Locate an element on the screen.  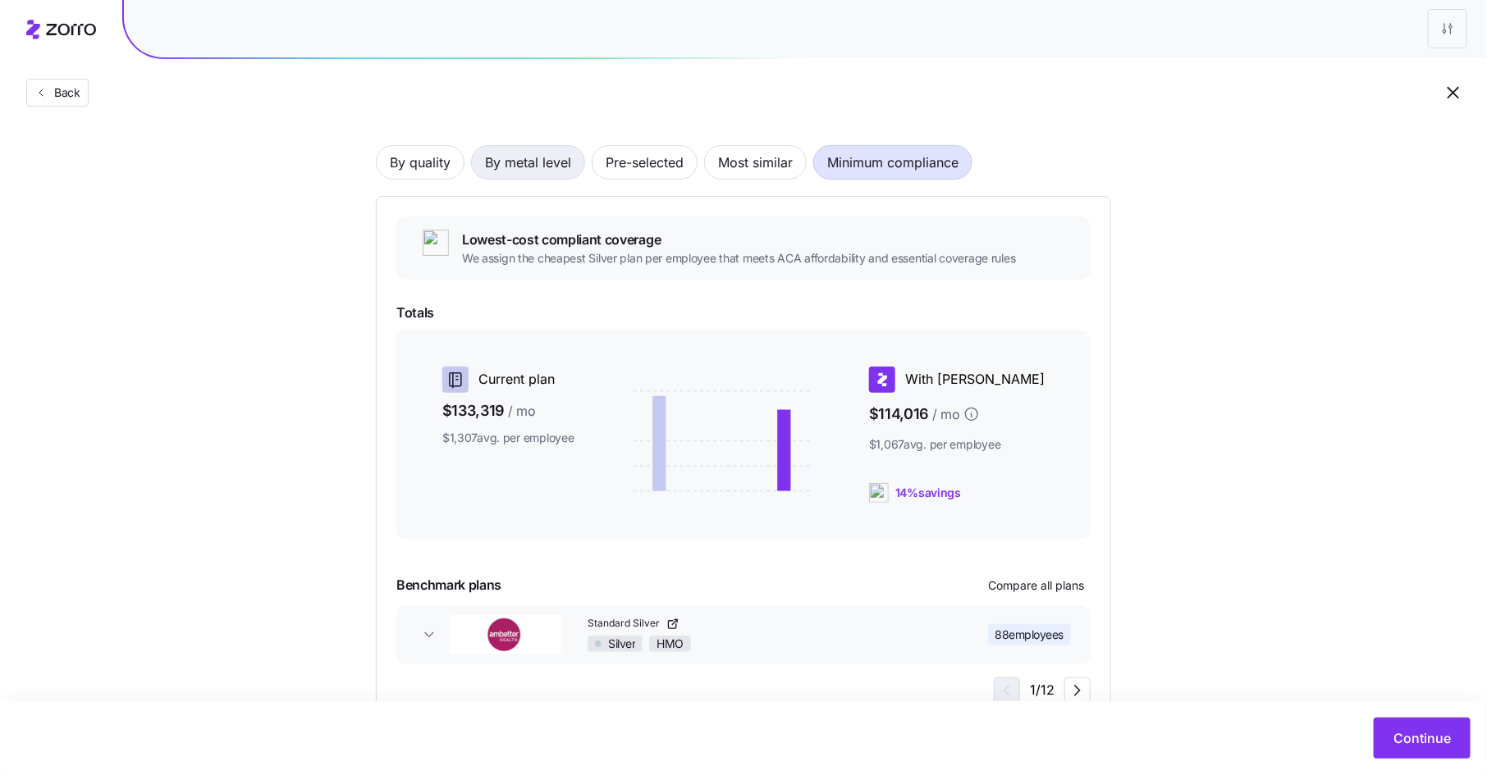
span: Silver is located at coordinates (621, 644).